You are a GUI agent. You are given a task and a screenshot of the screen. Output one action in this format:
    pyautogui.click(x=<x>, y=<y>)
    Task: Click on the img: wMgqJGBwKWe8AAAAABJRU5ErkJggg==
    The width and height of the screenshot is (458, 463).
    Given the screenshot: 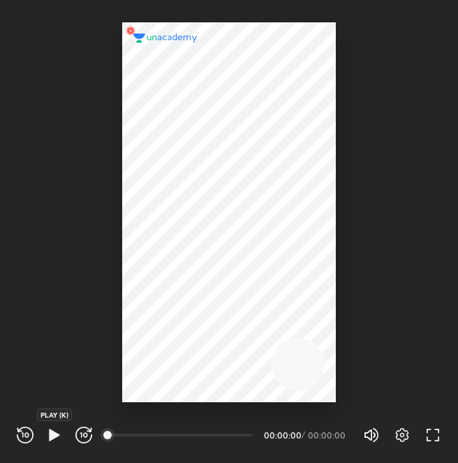 What is the action you would take?
    pyautogui.click(x=131, y=31)
    